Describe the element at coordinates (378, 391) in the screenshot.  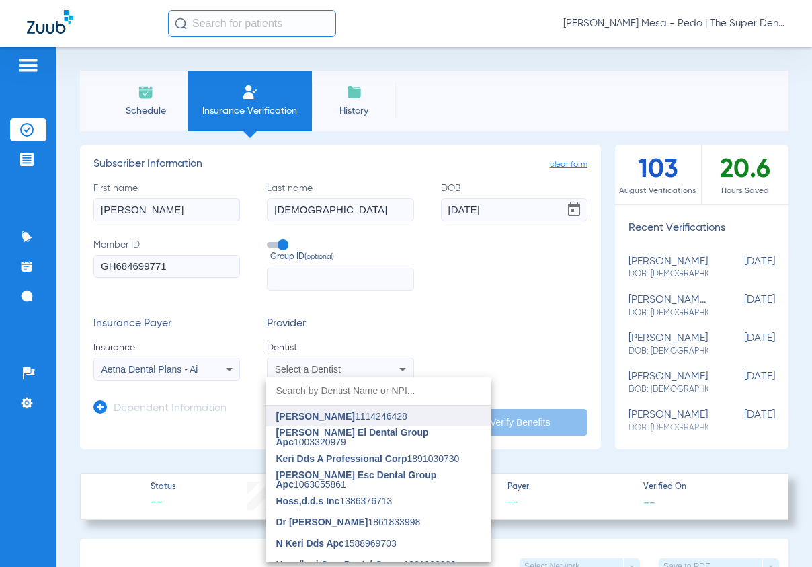
I see `input: dropdown search` at that location.